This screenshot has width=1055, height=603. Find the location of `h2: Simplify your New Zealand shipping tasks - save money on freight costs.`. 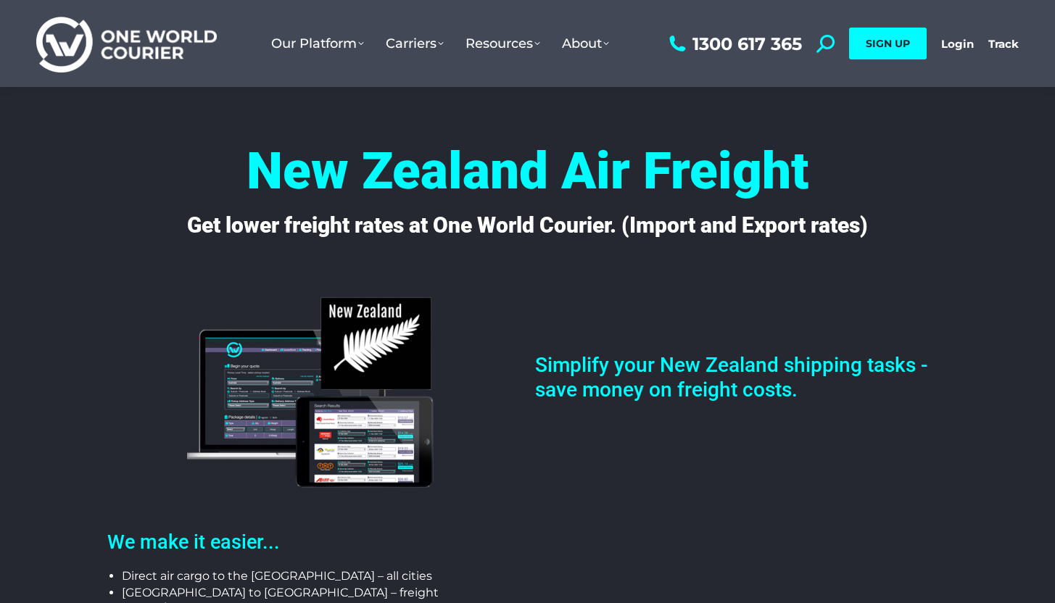

h2: Simplify your New Zealand shipping tasks - save money on freight costs. is located at coordinates (742, 377).